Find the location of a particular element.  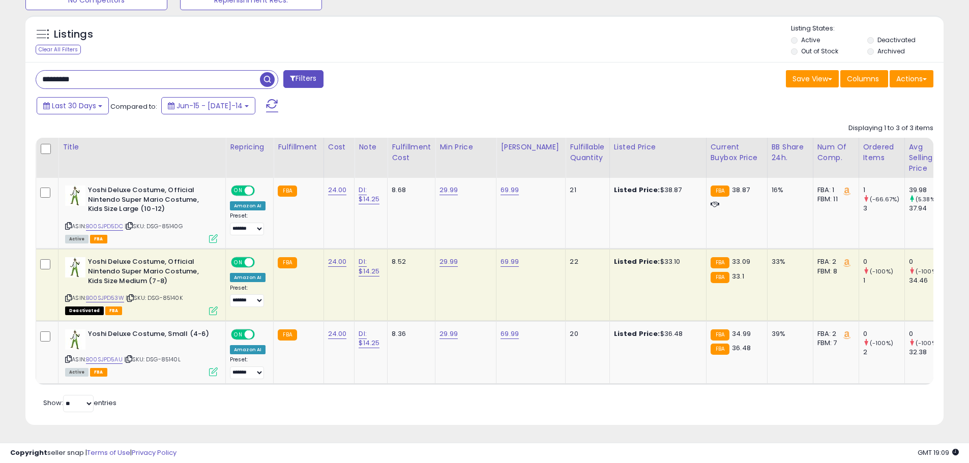

span: 33.09 is located at coordinates (741, 261).